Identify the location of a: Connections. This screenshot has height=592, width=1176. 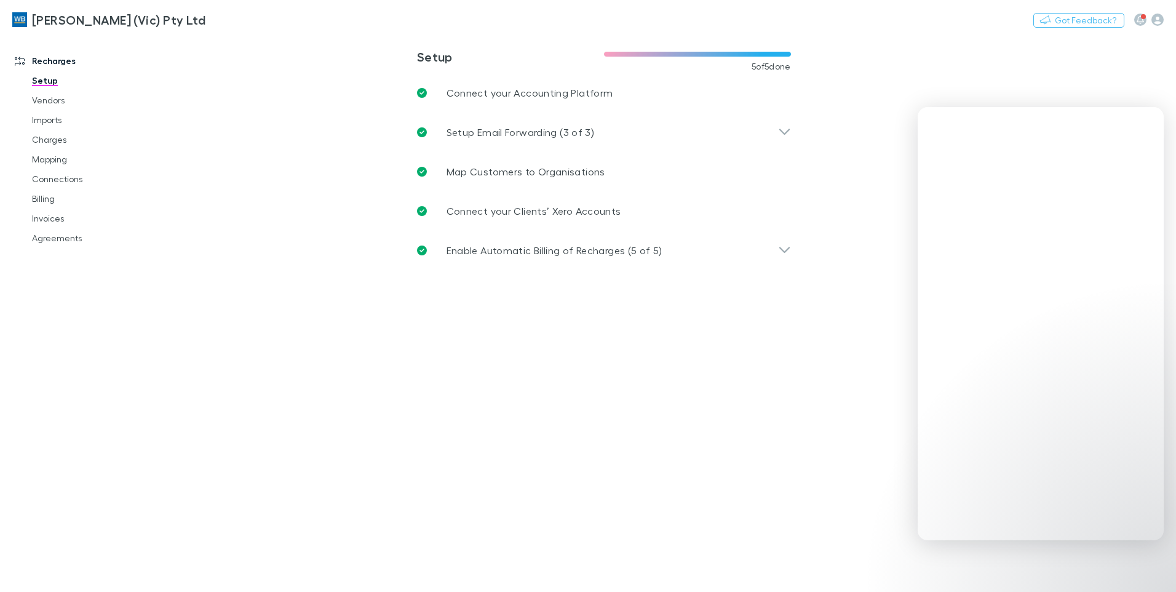
(93, 179).